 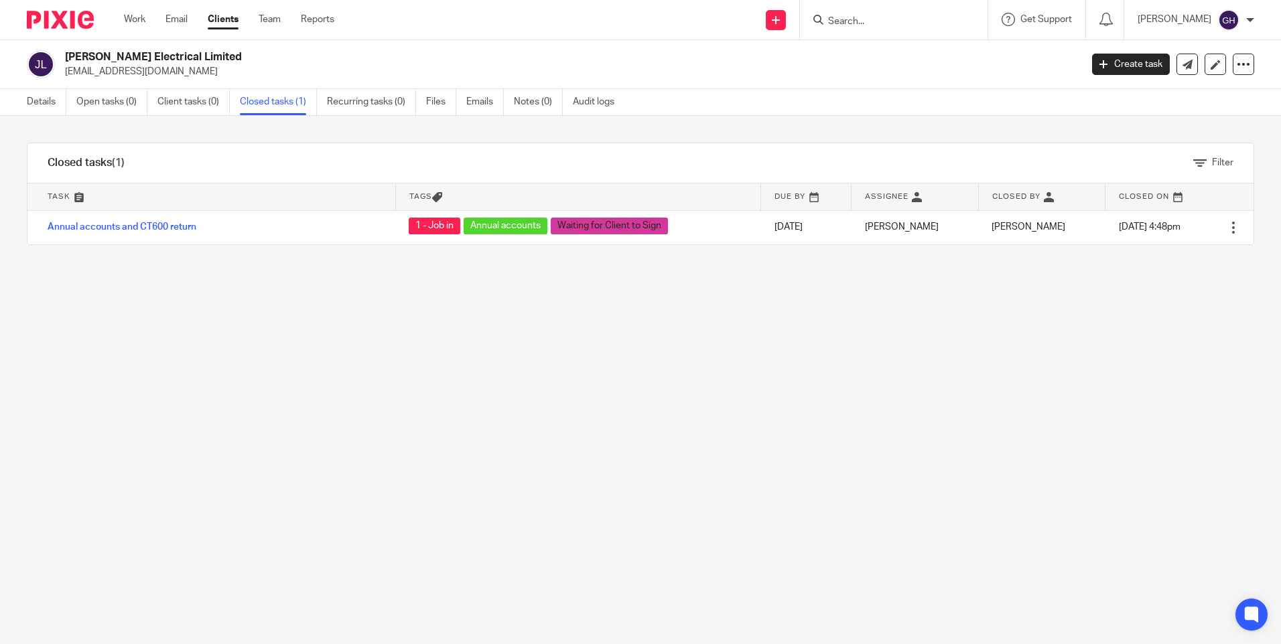 I want to click on th: Tags, so click(x=578, y=197).